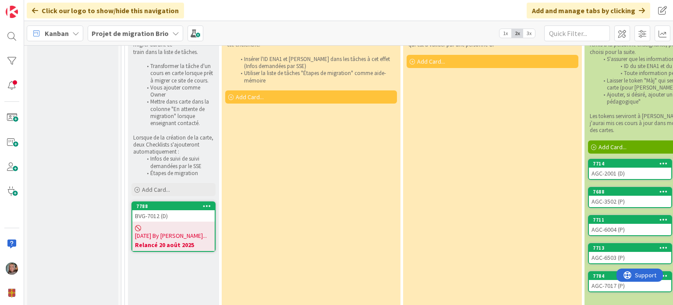 The width and height of the screenshot is (673, 305). I want to click on div: AGC-2001 (D), so click(630, 173).